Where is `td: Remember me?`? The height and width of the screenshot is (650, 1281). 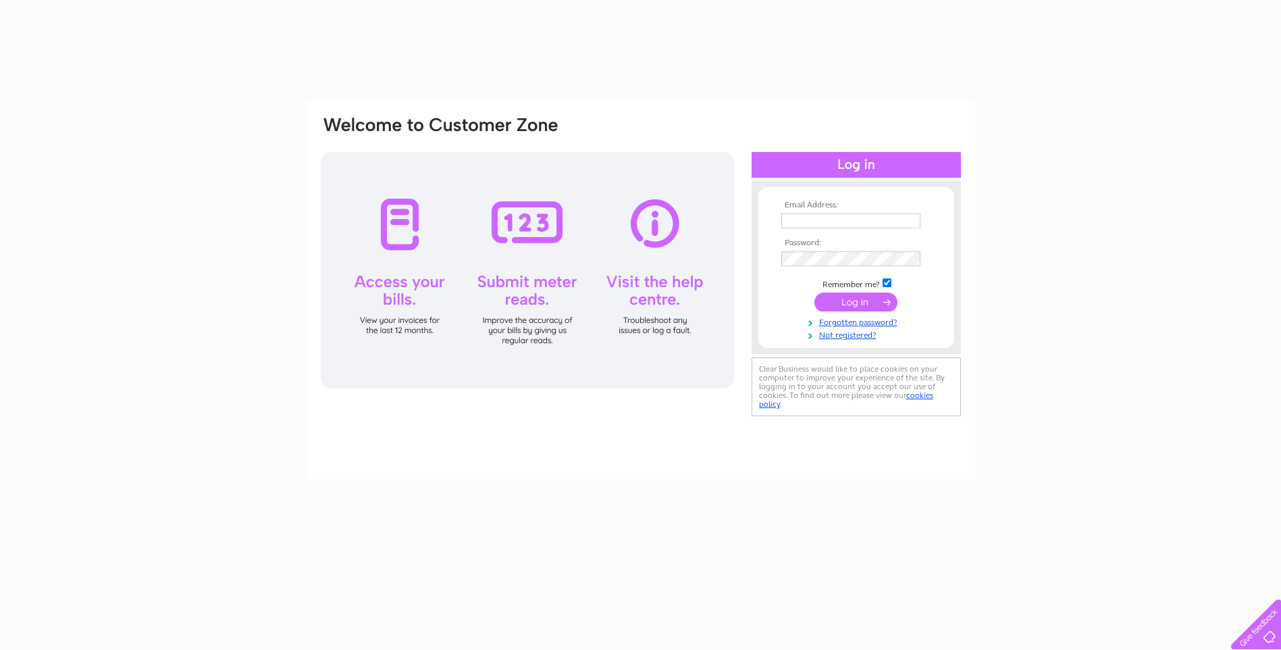 td: Remember me? is located at coordinates (856, 283).